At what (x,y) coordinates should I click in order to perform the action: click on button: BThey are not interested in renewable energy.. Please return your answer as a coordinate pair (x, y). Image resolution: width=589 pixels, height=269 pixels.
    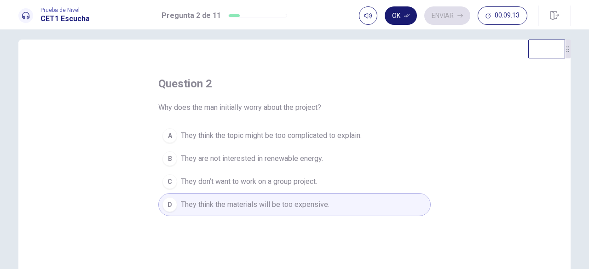
    Looking at the image, I should click on (294, 159).